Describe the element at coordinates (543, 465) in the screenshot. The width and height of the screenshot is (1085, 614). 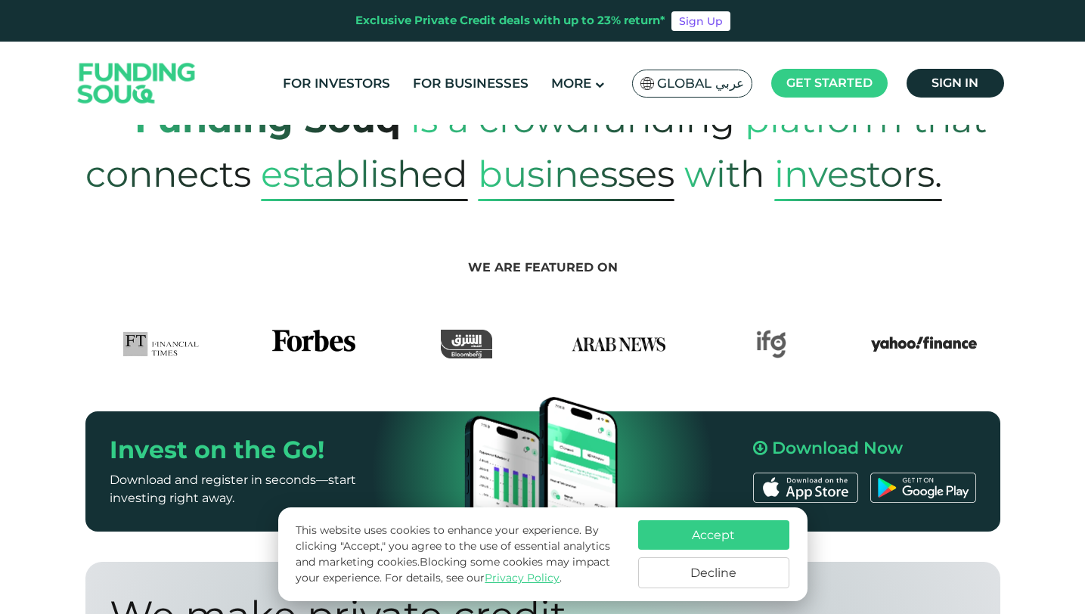
I see `img: Mobile App` at that location.